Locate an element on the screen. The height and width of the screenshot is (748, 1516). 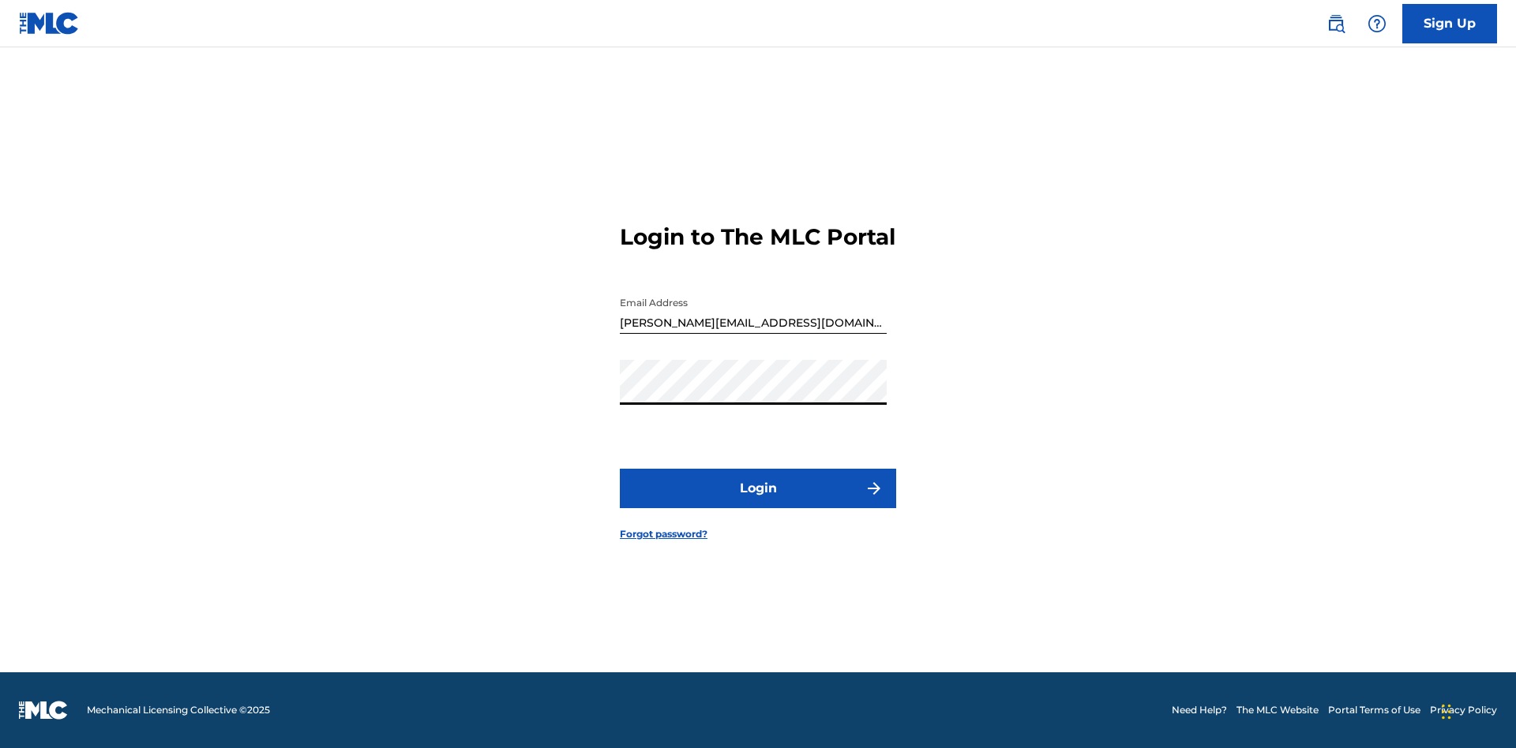
a: Sign Up is located at coordinates (1449, 24).